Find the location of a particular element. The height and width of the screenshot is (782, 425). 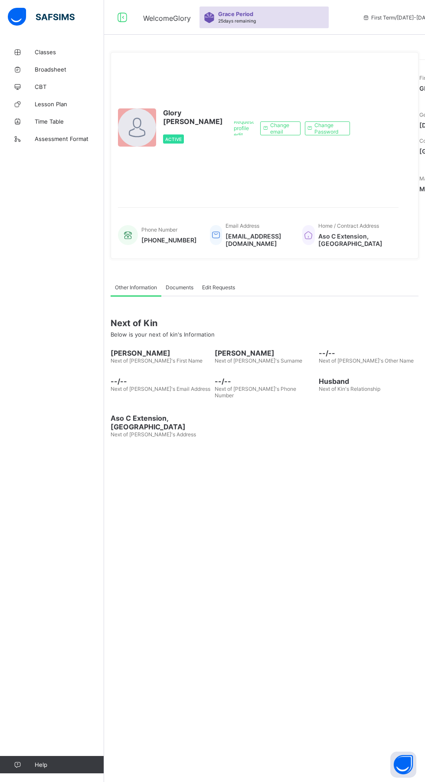

span: 25 days remaining is located at coordinates (237, 21).